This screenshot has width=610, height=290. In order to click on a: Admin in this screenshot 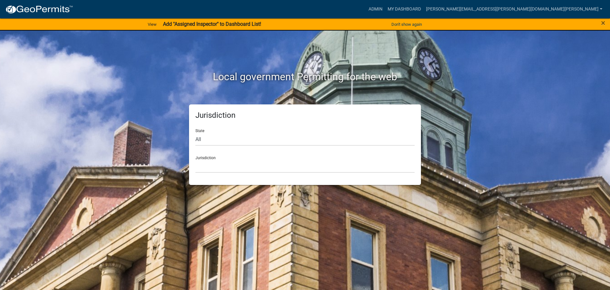, I will do `click(376, 9)`.